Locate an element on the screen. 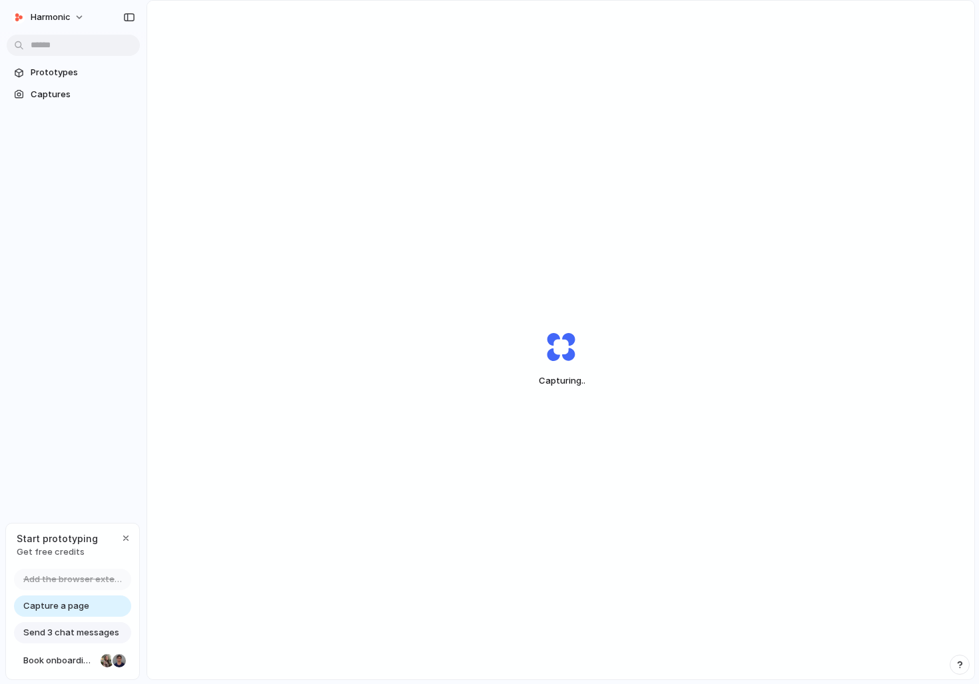  button: Harmonic is located at coordinates (49, 17).